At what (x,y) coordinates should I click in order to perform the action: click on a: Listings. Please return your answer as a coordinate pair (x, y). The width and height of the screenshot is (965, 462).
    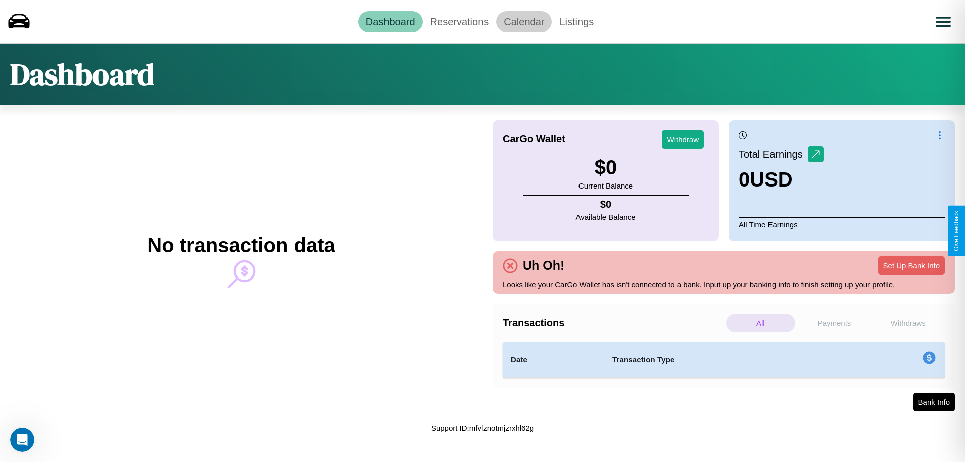
    Looking at the image, I should click on (576, 22).